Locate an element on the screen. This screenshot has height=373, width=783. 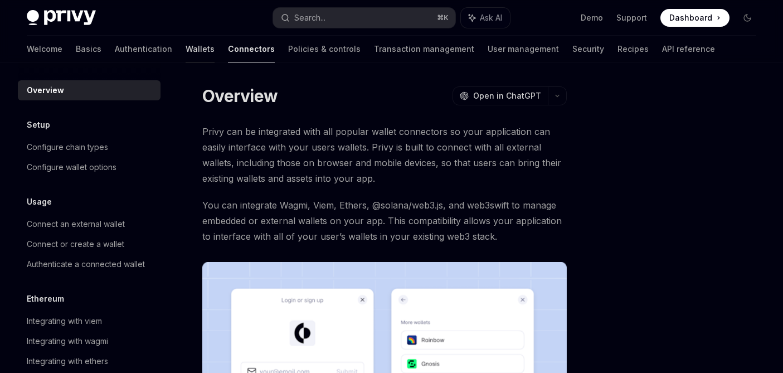
a: API reference is located at coordinates (689, 49).